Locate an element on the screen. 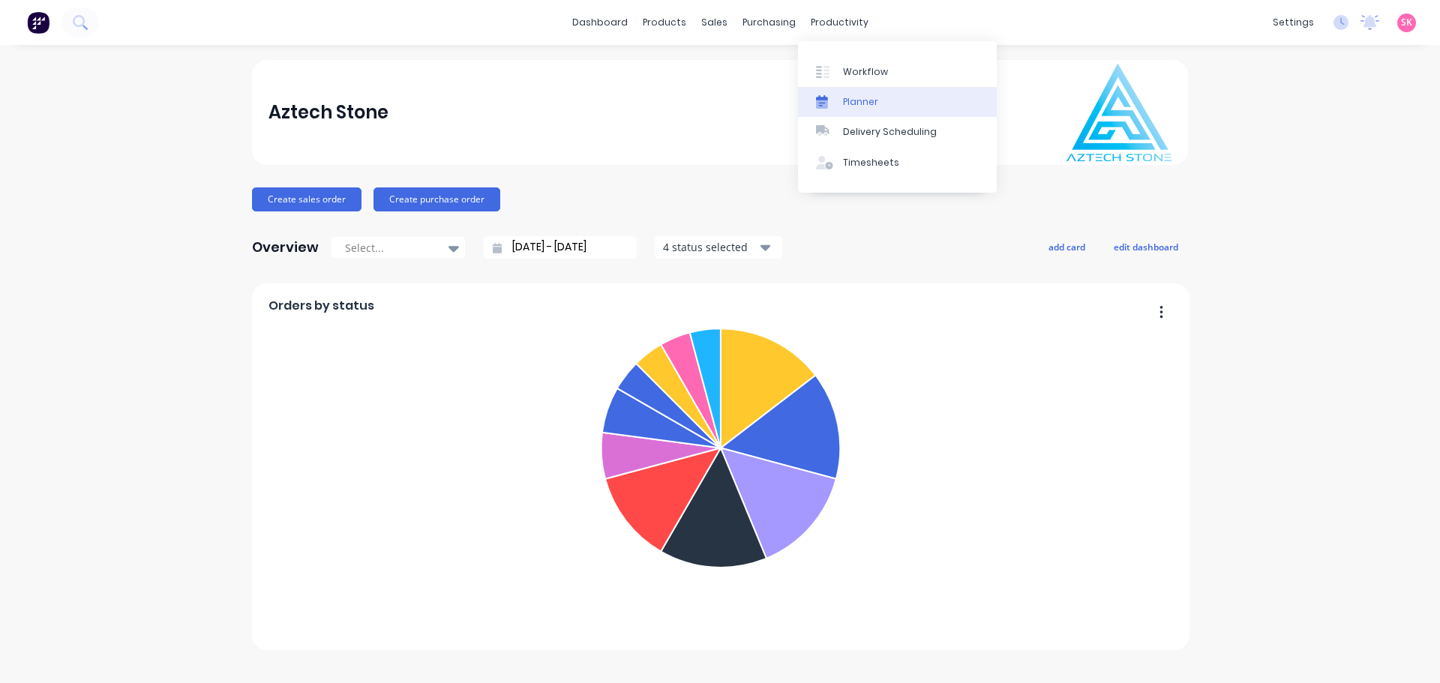 This screenshot has width=1440, height=683. div: Aztech Stone is located at coordinates (329, 113).